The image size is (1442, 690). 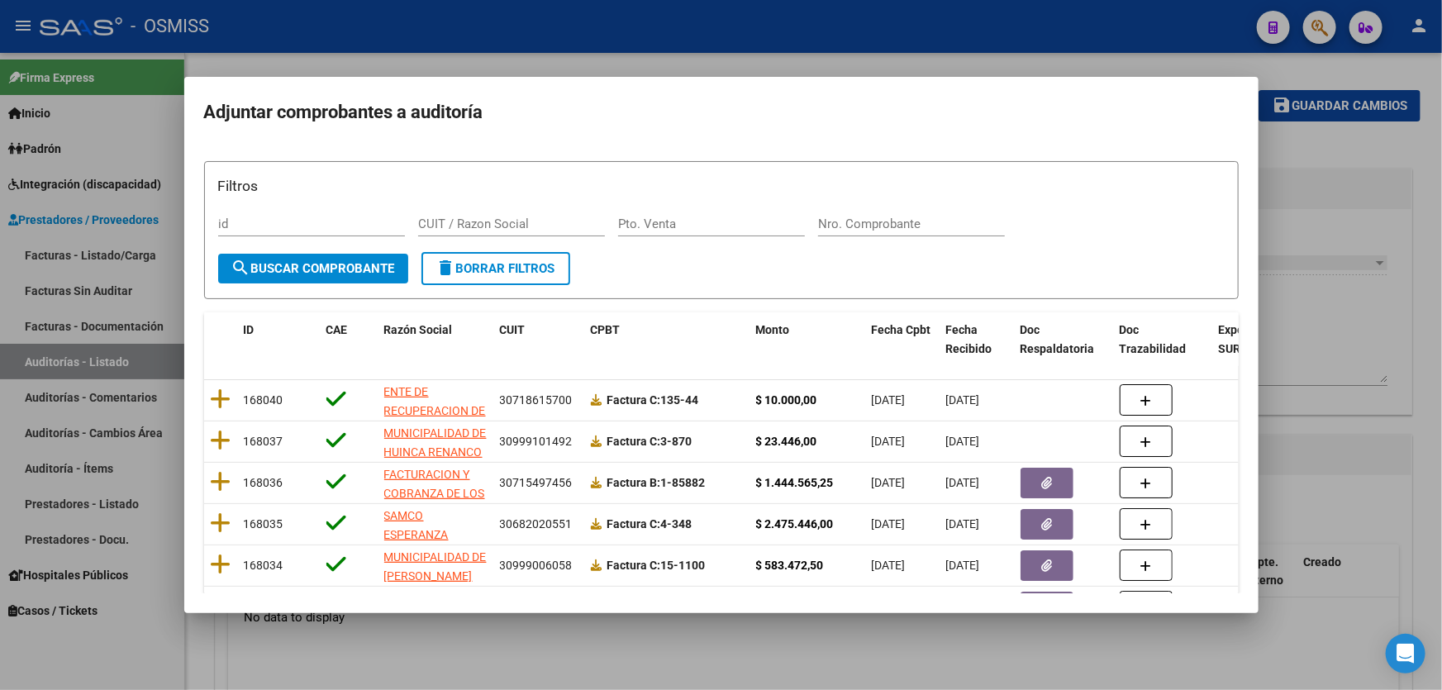 I want to click on strong: 15-1100, so click(x=656, y=565).